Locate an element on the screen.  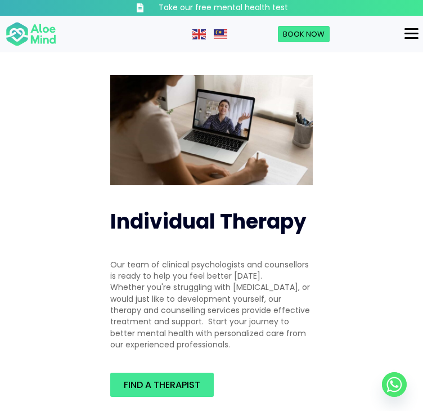
img: en is located at coordinates (199, 34).